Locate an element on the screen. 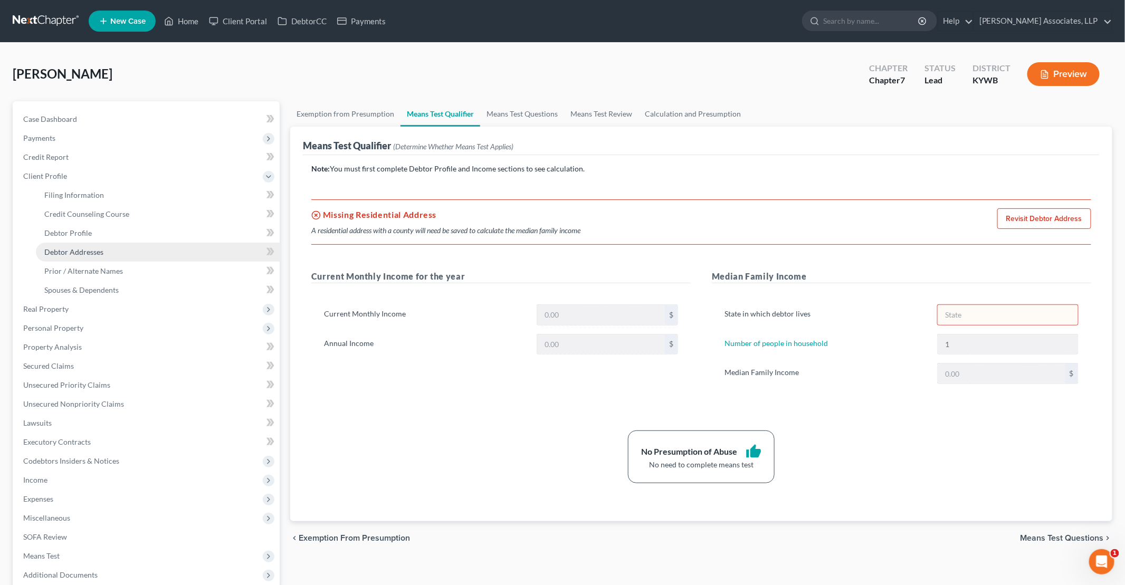 The image size is (1125, 585). div: Means Test Qualifier is located at coordinates (408, 146).